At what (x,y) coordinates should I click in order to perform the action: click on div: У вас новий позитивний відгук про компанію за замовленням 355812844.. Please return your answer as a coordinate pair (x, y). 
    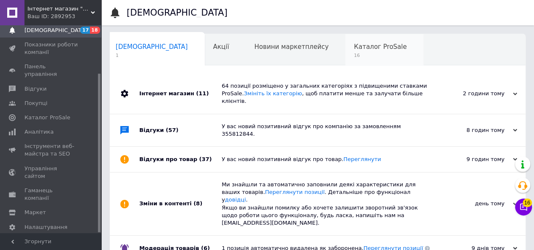
    Looking at the image, I should click on (327, 130).